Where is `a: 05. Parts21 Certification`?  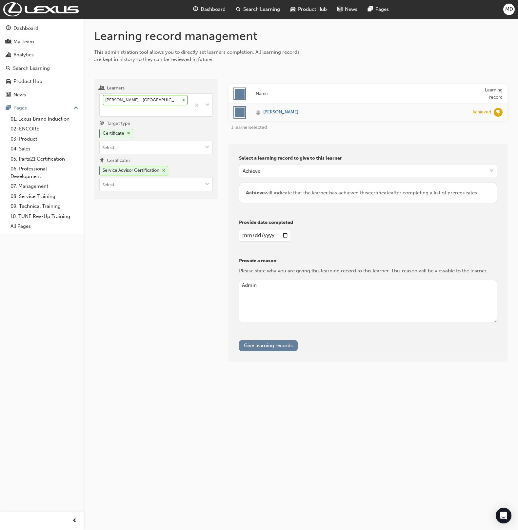 a: 05. Parts21 Certification is located at coordinates (44, 159).